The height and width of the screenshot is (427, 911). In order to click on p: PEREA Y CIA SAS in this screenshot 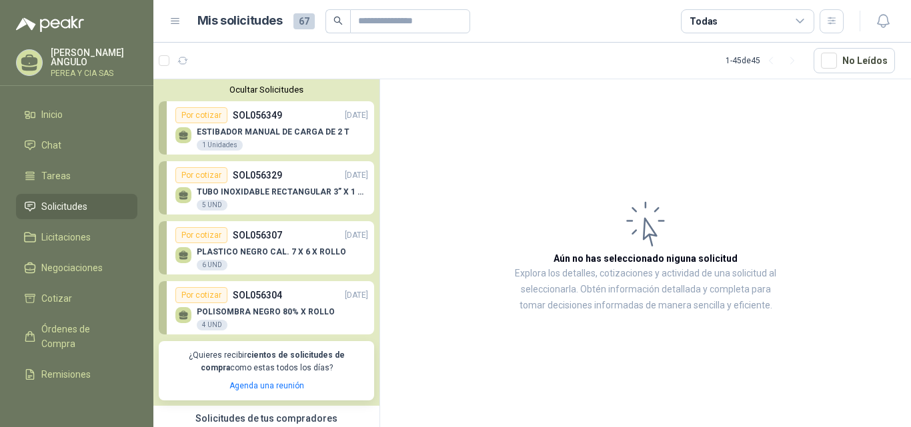, I will do `click(94, 73)`.